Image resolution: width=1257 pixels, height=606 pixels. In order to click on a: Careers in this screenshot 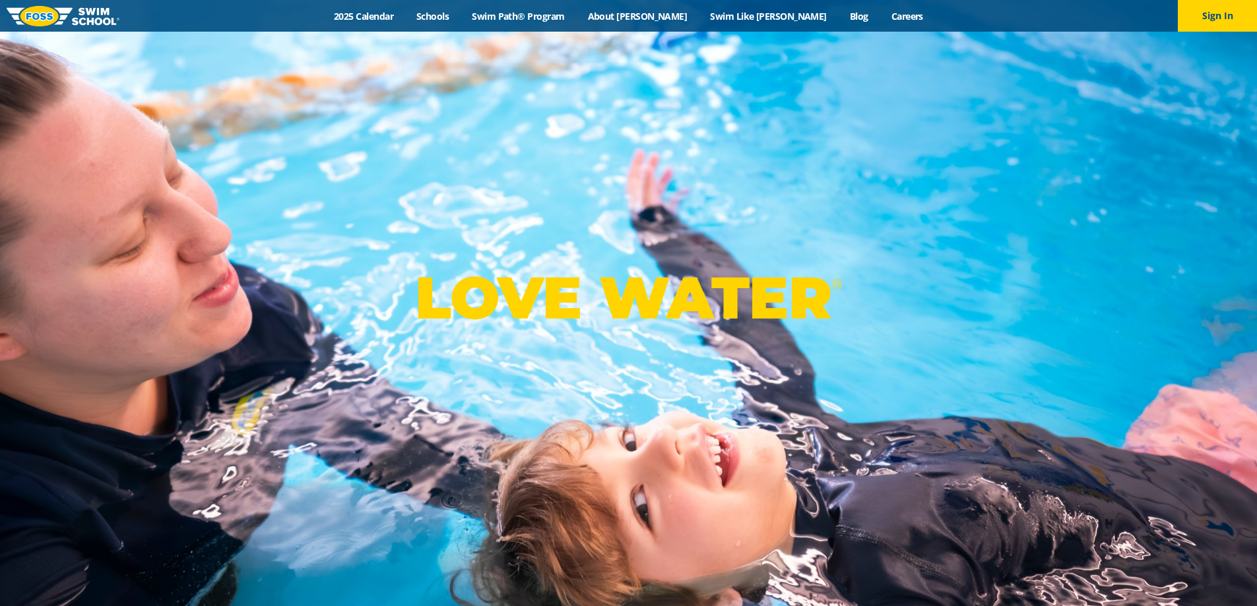, I will do `click(907, 16)`.